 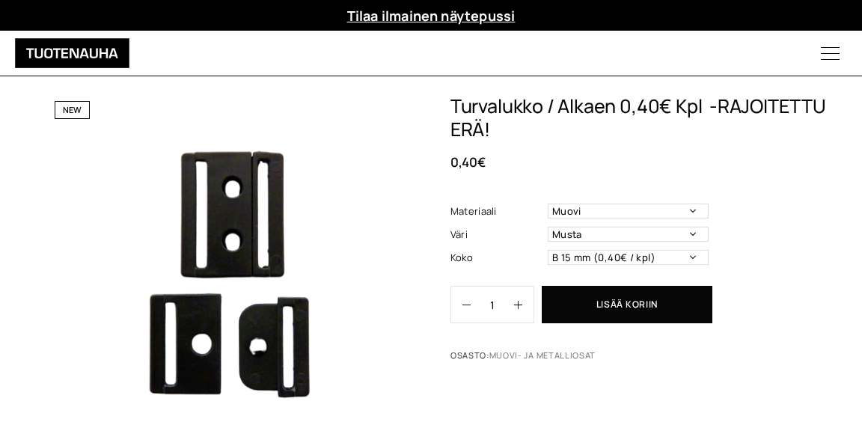 What do you see at coordinates (542, 359) in the screenshot?
I see `span: Osasto:` at bounding box center [542, 359].